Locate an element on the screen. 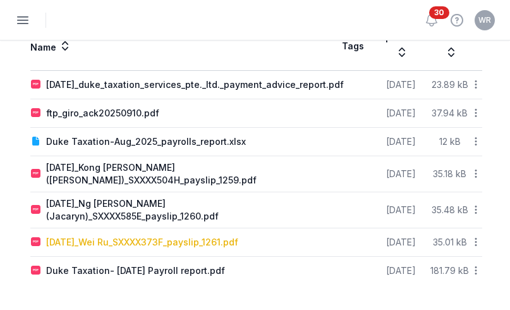  th: Uploaded is located at coordinates (401, 46).